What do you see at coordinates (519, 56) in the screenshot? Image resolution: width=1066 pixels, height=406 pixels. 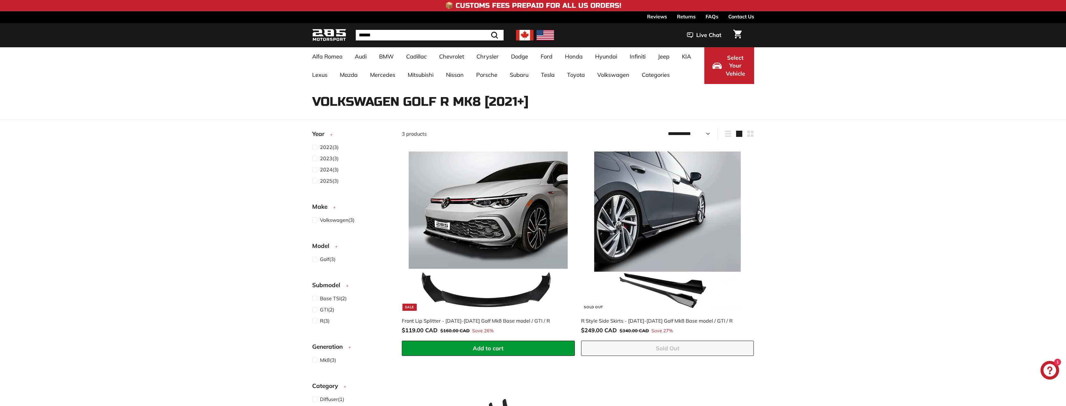 I see `a: Dodge` at bounding box center [519, 56].